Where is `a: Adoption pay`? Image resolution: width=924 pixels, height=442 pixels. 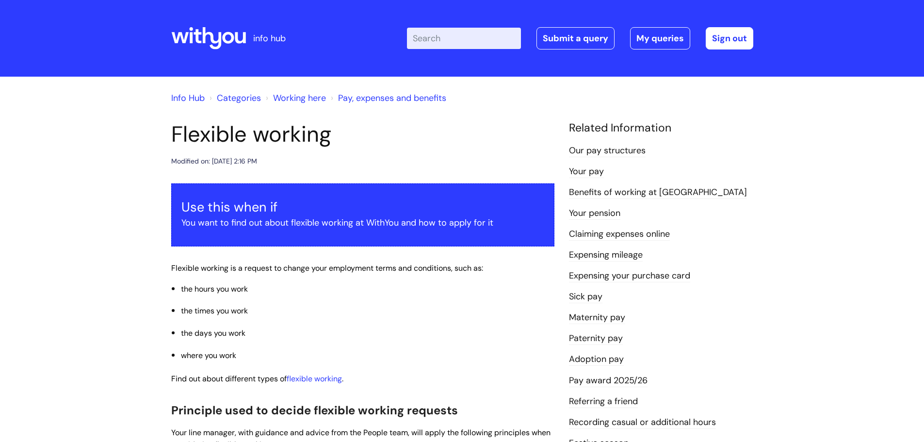
a: Adoption pay is located at coordinates (596, 360).